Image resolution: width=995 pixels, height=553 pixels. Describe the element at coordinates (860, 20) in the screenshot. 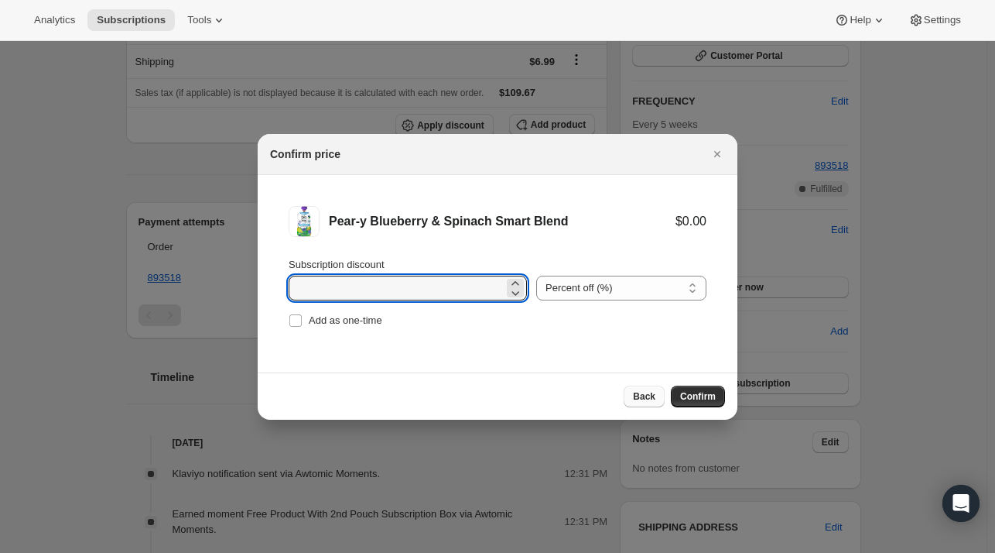

I see `span: Help` at that location.